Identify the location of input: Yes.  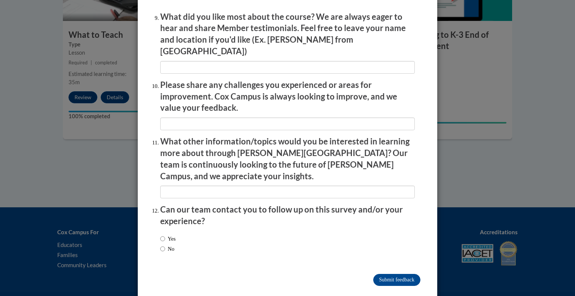
(163, 239).